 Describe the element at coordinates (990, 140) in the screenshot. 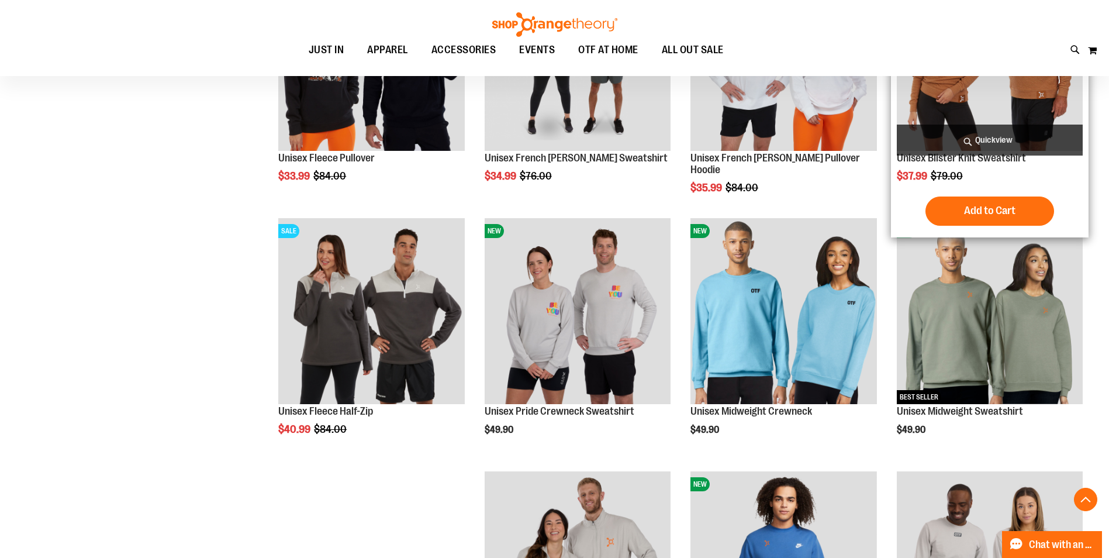

I see `span: Quickview` at that location.